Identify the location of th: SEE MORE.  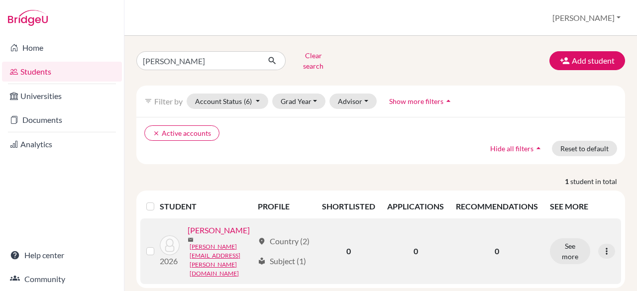
(582, 207).